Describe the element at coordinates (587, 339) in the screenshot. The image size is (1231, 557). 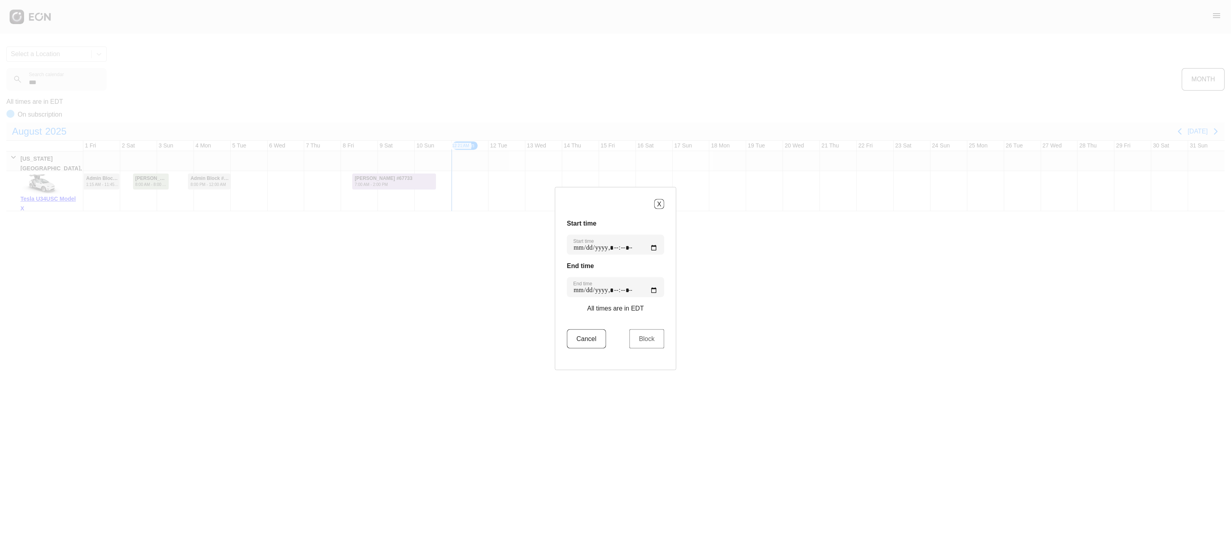
I see `button: Cancel` at that location.